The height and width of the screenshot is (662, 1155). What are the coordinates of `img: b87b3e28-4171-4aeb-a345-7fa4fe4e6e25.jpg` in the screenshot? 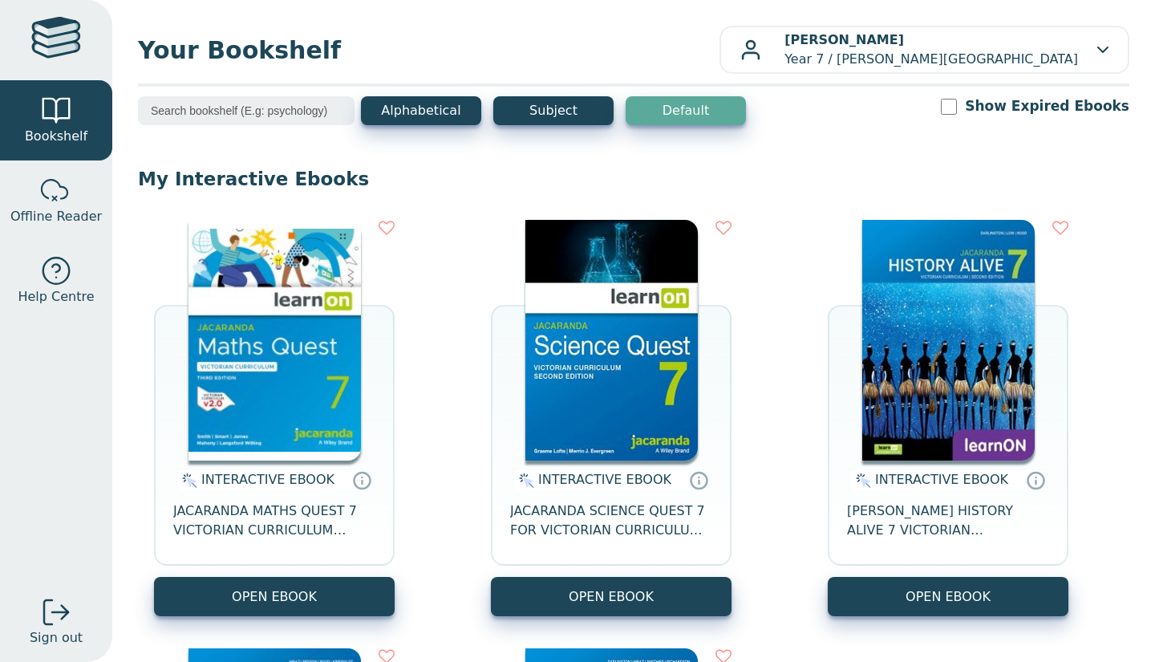 It's located at (274, 340).